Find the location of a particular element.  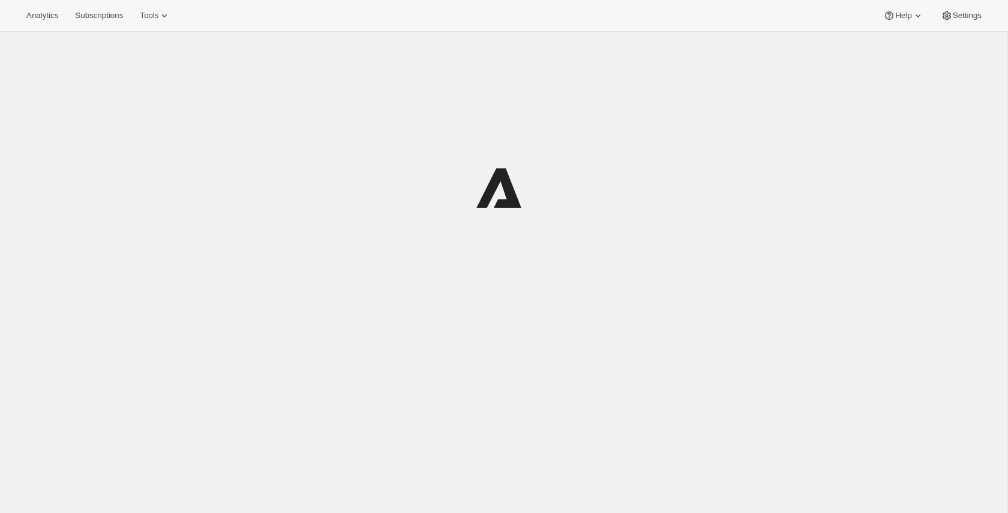

button: Analytics is located at coordinates (42, 16).